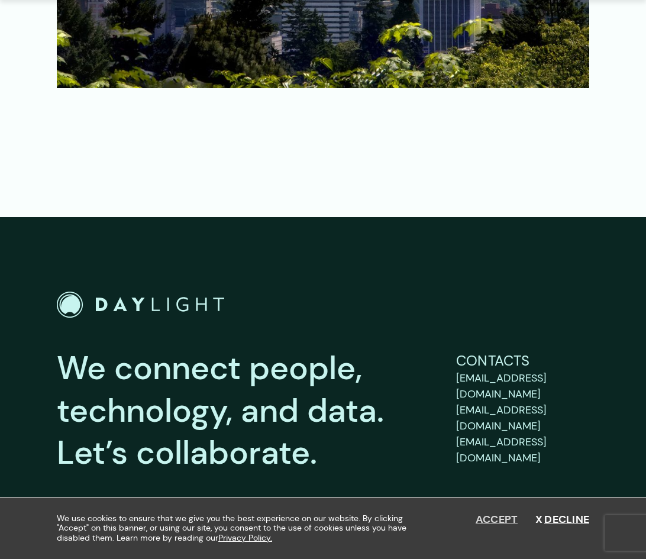 The height and width of the screenshot is (559, 646). Describe the element at coordinates (562, 520) in the screenshot. I see `button: Decline` at that location.